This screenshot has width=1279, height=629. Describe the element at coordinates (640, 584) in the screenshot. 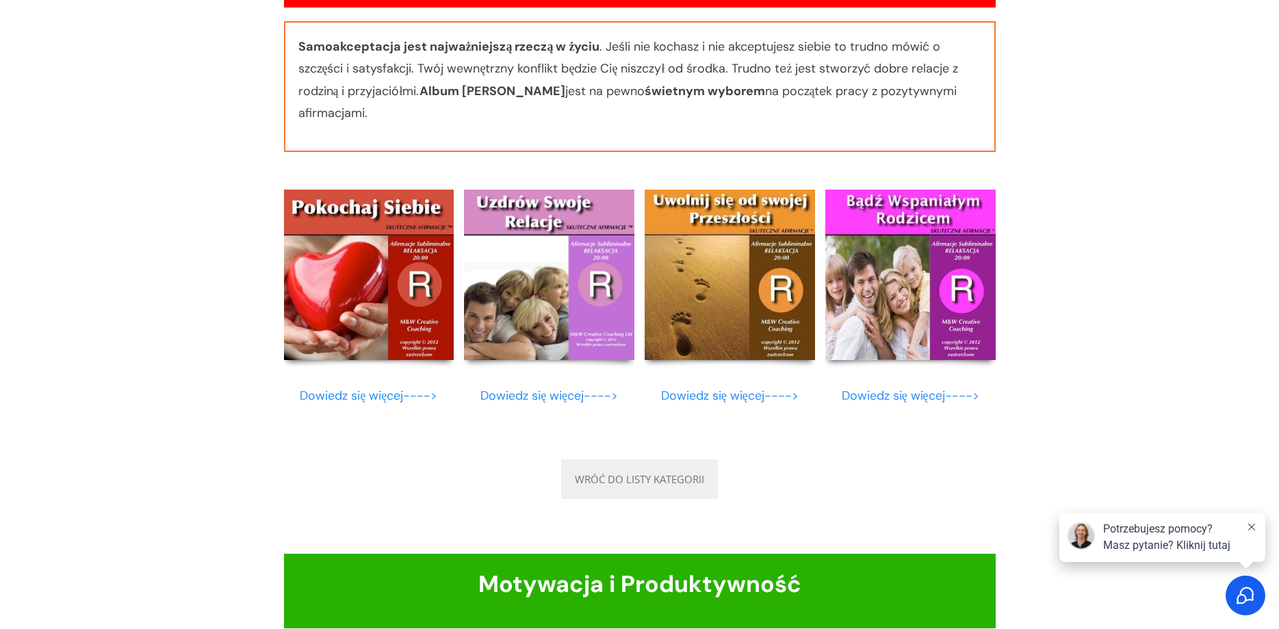

I see `font: Motywacja i Produktywność` at that location.